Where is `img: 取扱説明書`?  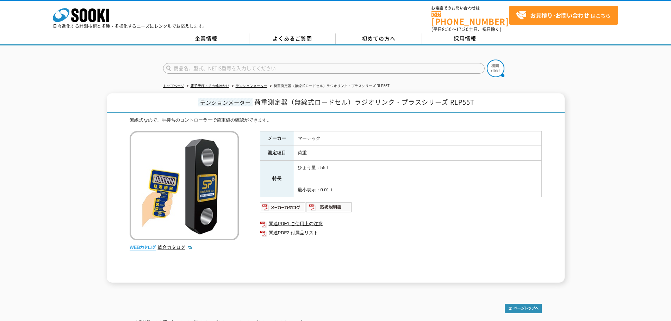 img: 取扱説明書 is located at coordinates (329, 207).